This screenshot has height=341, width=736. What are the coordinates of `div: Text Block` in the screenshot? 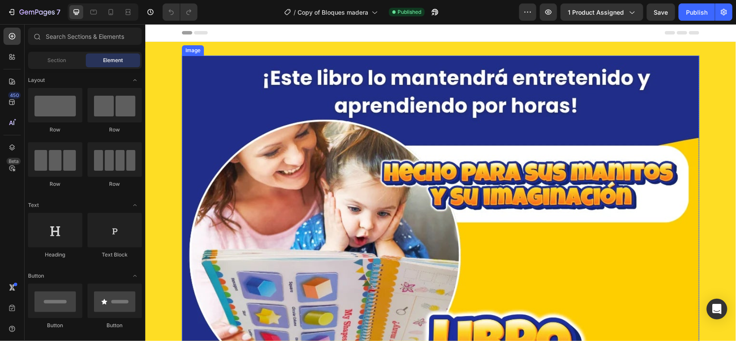 It's located at (115, 255).